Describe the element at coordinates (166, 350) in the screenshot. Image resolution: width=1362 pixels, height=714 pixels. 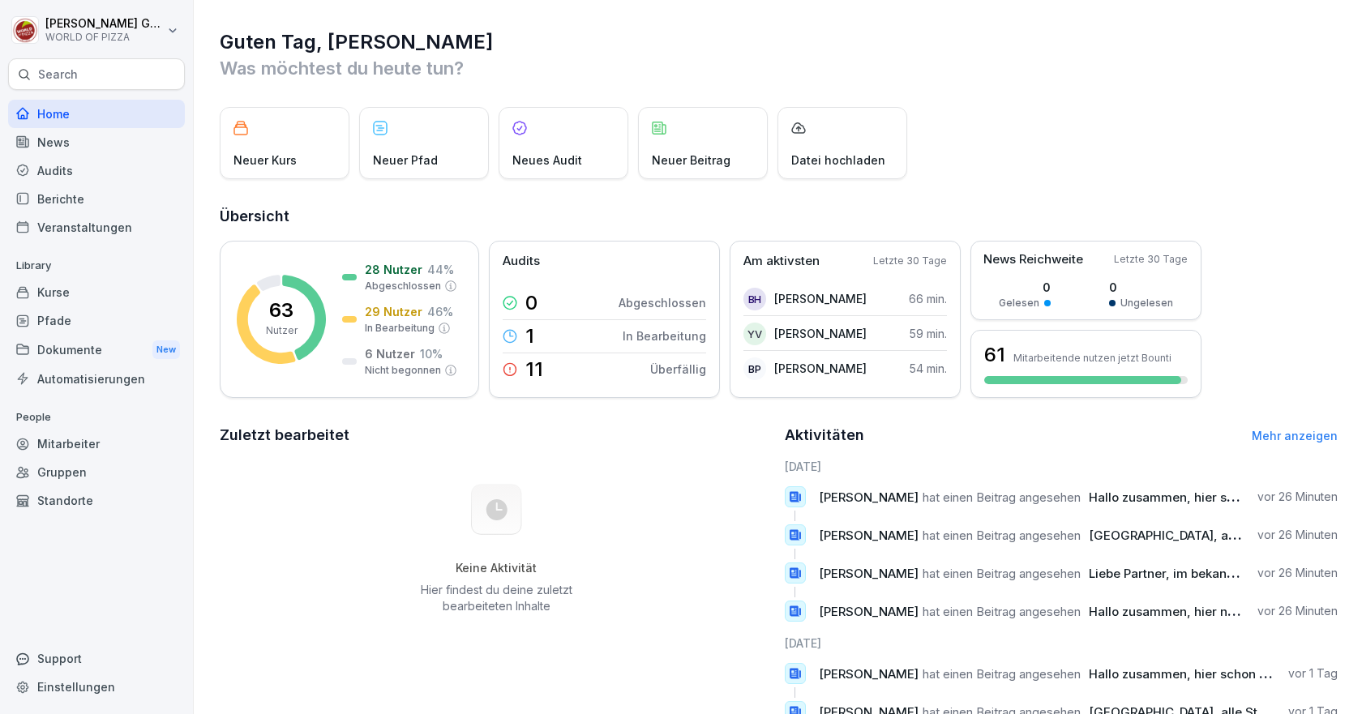
I see `div: New` at that location.